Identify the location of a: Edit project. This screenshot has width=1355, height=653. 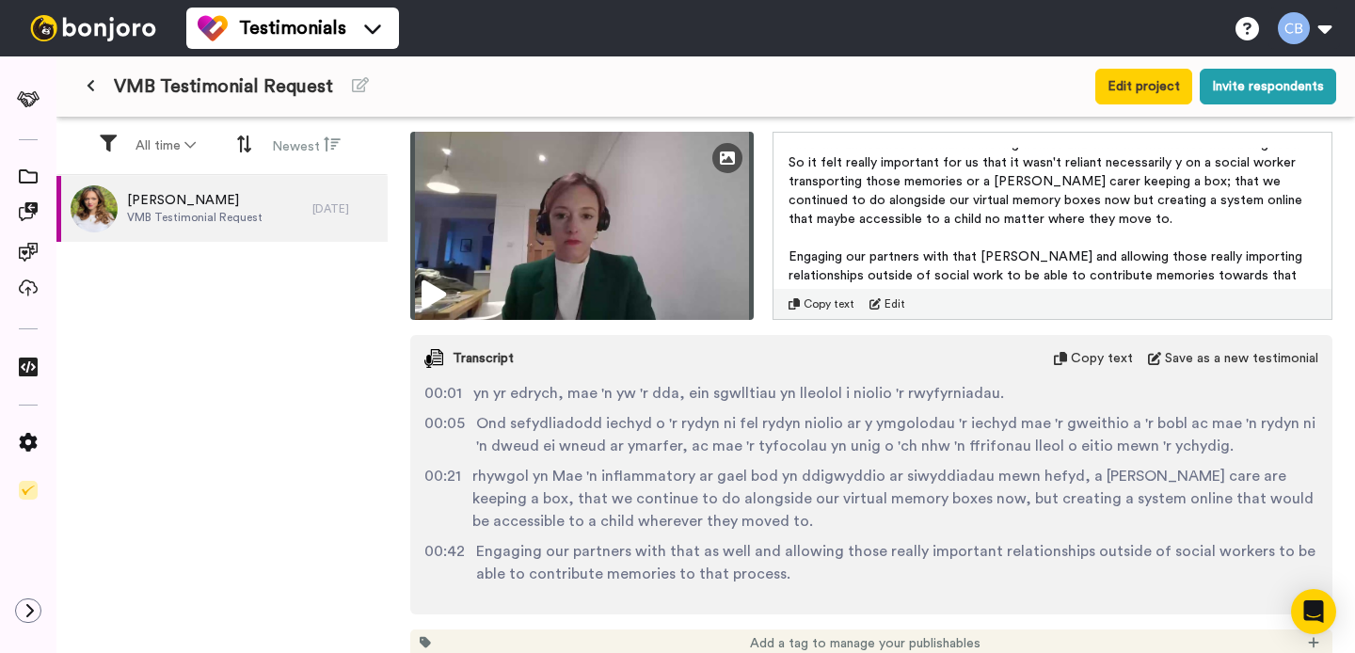
(1143, 87).